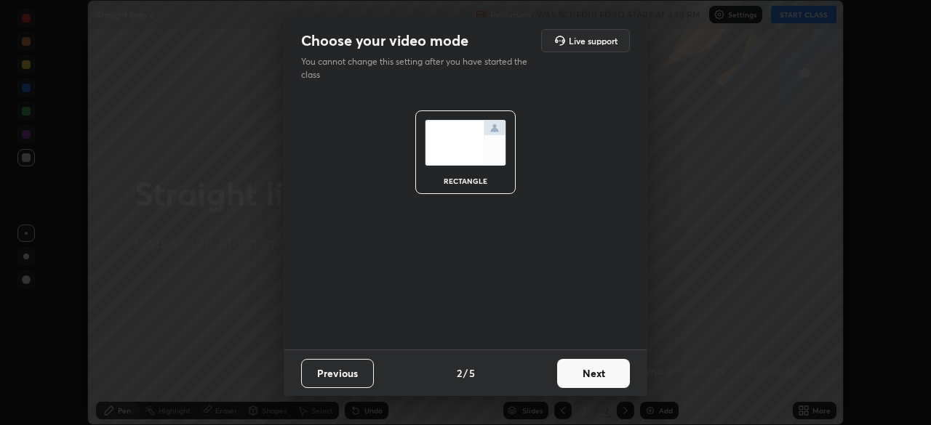 The width and height of the screenshot is (931, 425). I want to click on h5: Live support, so click(593, 41).